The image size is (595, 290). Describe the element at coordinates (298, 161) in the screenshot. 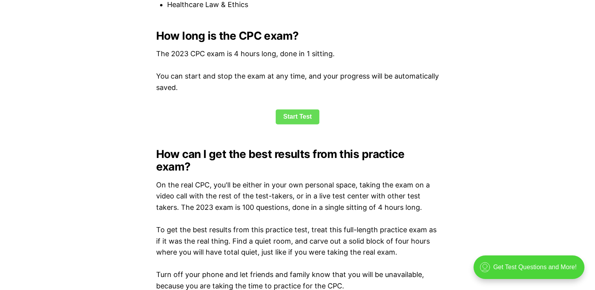

I see `h2: How can I get the best results from this practice exam?` at that location.